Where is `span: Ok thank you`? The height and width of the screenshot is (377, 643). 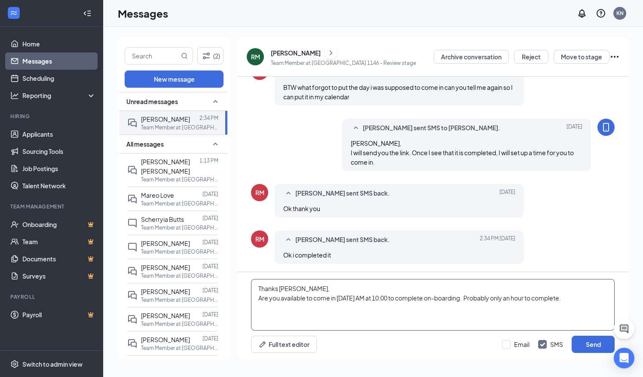
span: Ok thank you is located at coordinates (302, 209).